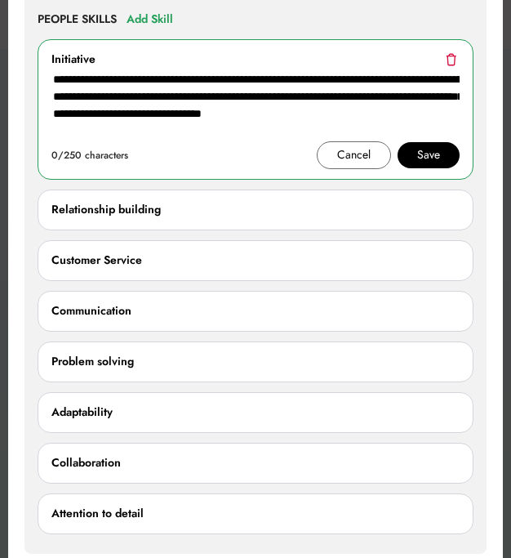 This screenshot has width=511, height=558. Describe the element at coordinates (429, 155) in the screenshot. I see `div: Save` at that location.